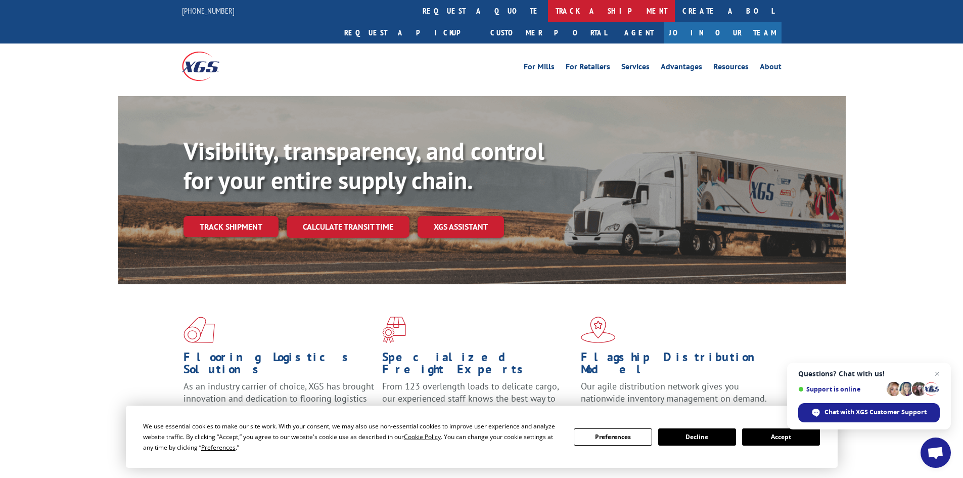  What do you see at coordinates (697, 437) in the screenshot?
I see `button: Decline` at bounding box center [697, 437].